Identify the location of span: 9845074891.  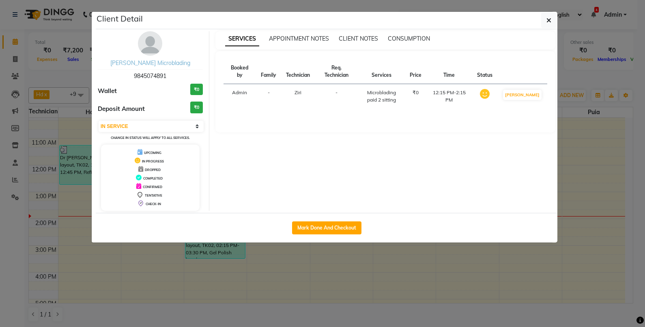
(150, 76).